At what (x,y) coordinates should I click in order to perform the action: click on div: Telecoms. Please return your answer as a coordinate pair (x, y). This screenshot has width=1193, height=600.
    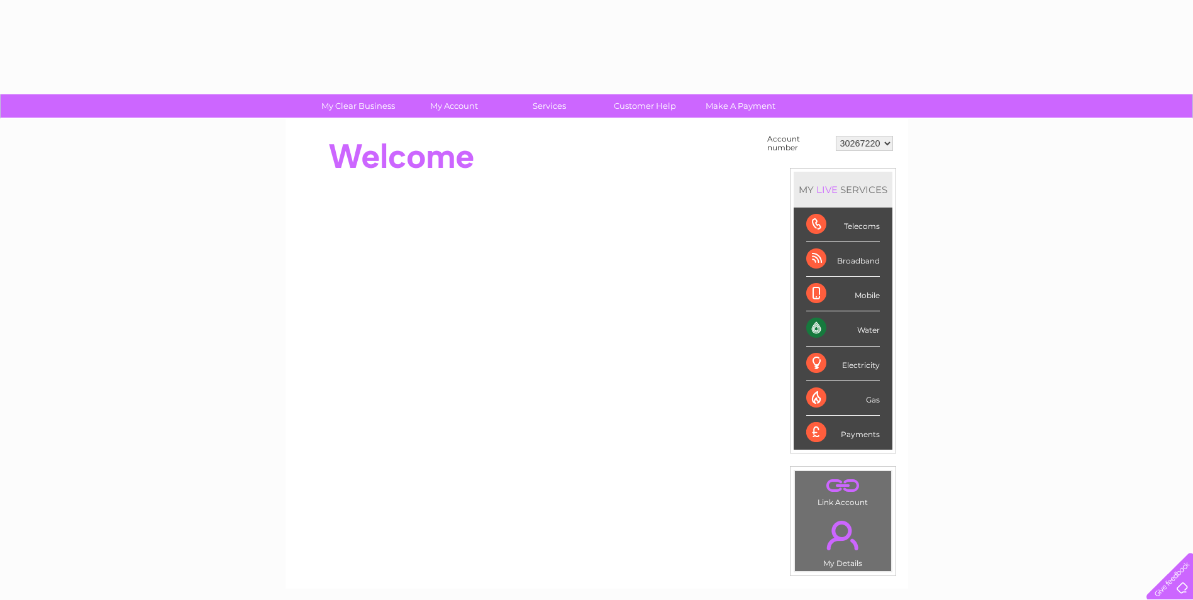
    Looking at the image, I should click on (843, 225).